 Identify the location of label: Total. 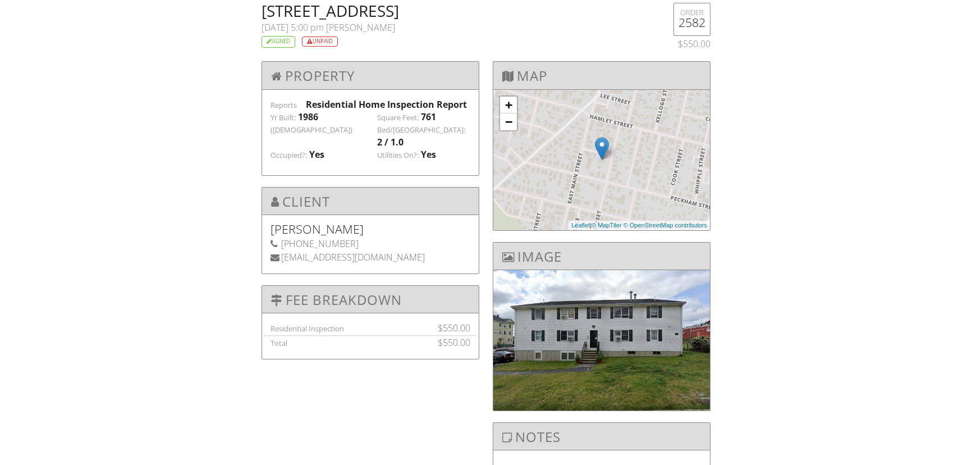
(279, 343).